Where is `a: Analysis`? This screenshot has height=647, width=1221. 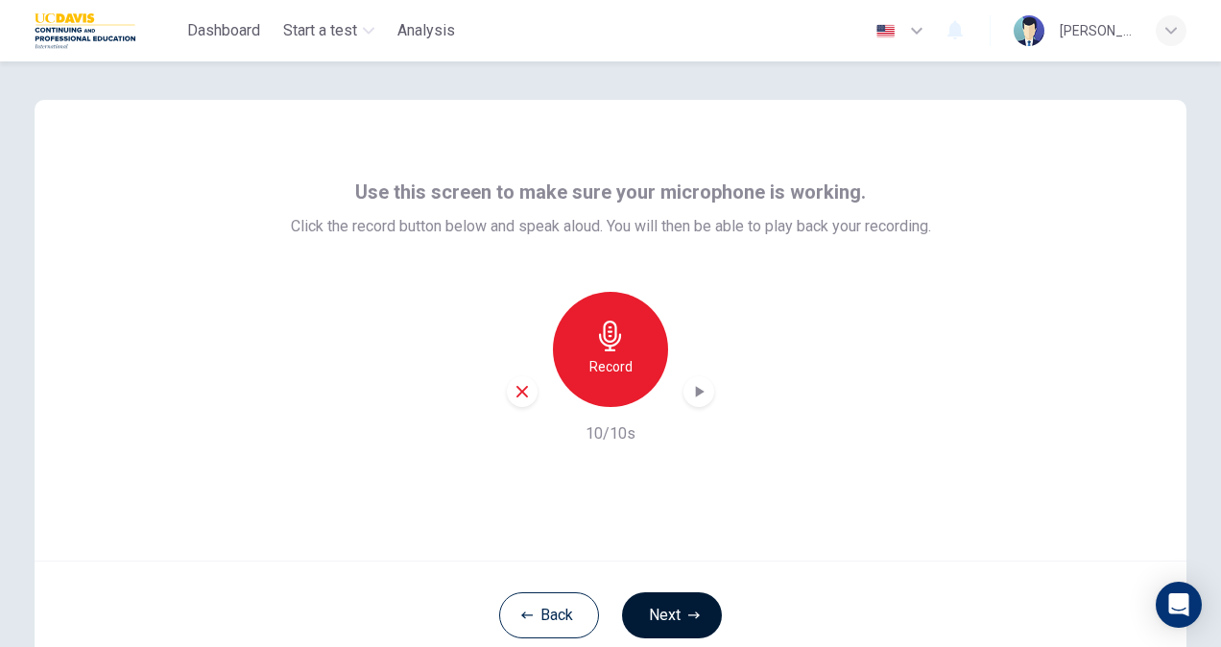 a: Analysis is located at coordinates (426, 31).